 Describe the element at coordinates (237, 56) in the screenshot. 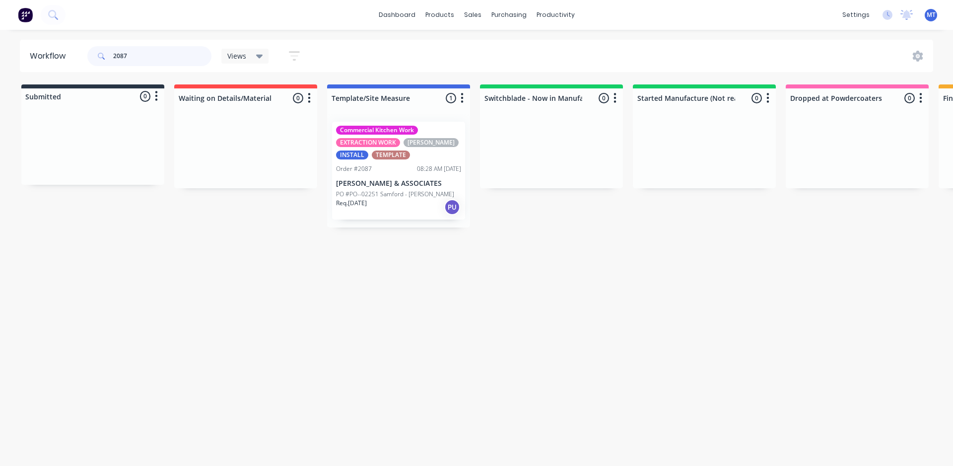

I see `span: Views` at that location.